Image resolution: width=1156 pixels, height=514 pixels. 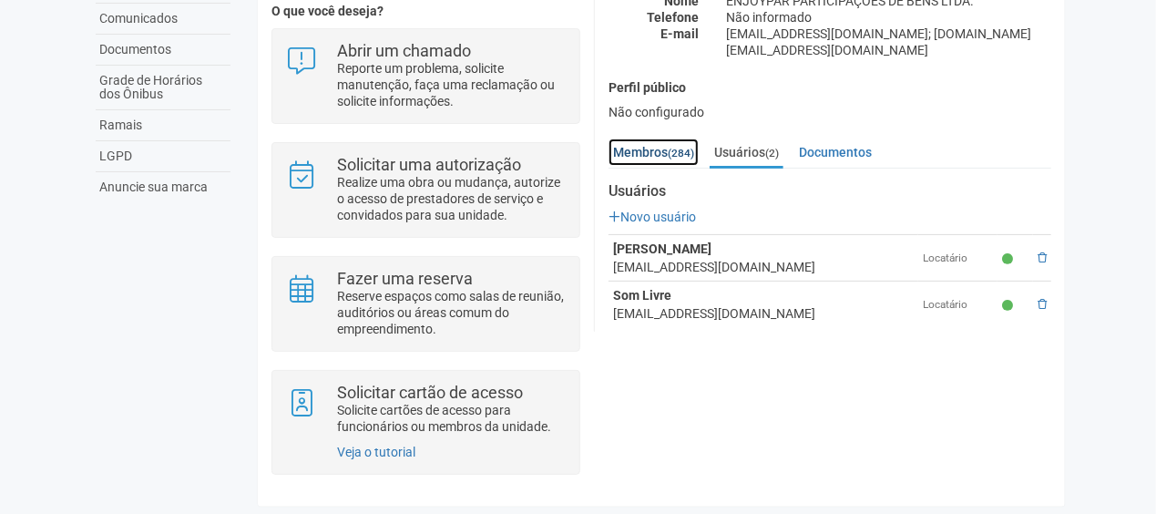 I want to click on strong: Usuários, so click(x=830, y=191).